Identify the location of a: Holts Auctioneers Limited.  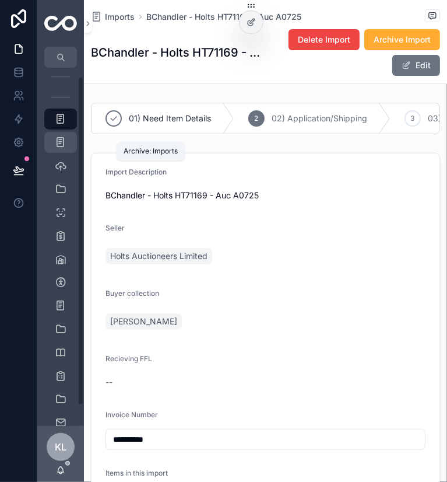
(159, 256).